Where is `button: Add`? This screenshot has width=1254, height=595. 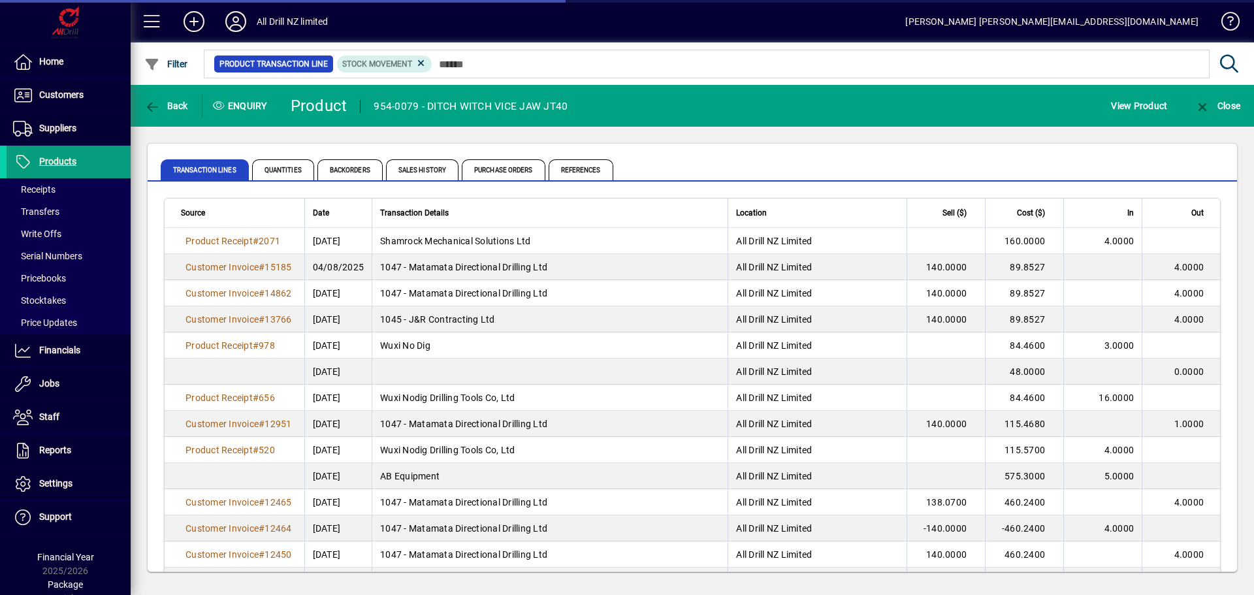 button: Add is located at coordinates (194, 22).